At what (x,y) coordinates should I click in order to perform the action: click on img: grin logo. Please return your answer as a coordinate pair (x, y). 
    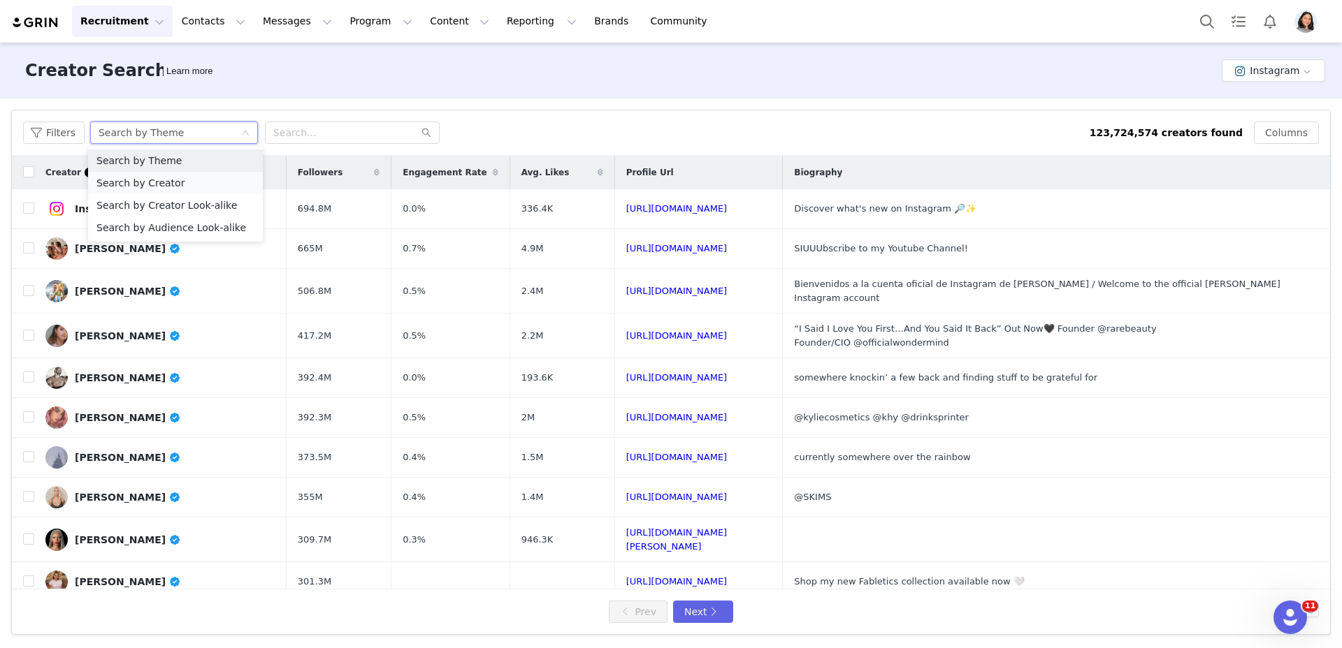
    Looking at the image, I should click on (36, 22).